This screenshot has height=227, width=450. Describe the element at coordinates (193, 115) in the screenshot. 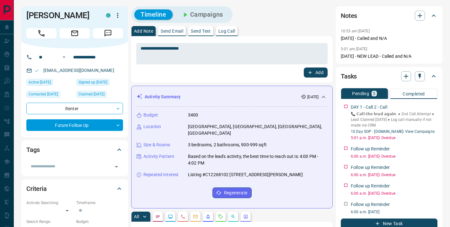

I see `p: 3400` at that location.